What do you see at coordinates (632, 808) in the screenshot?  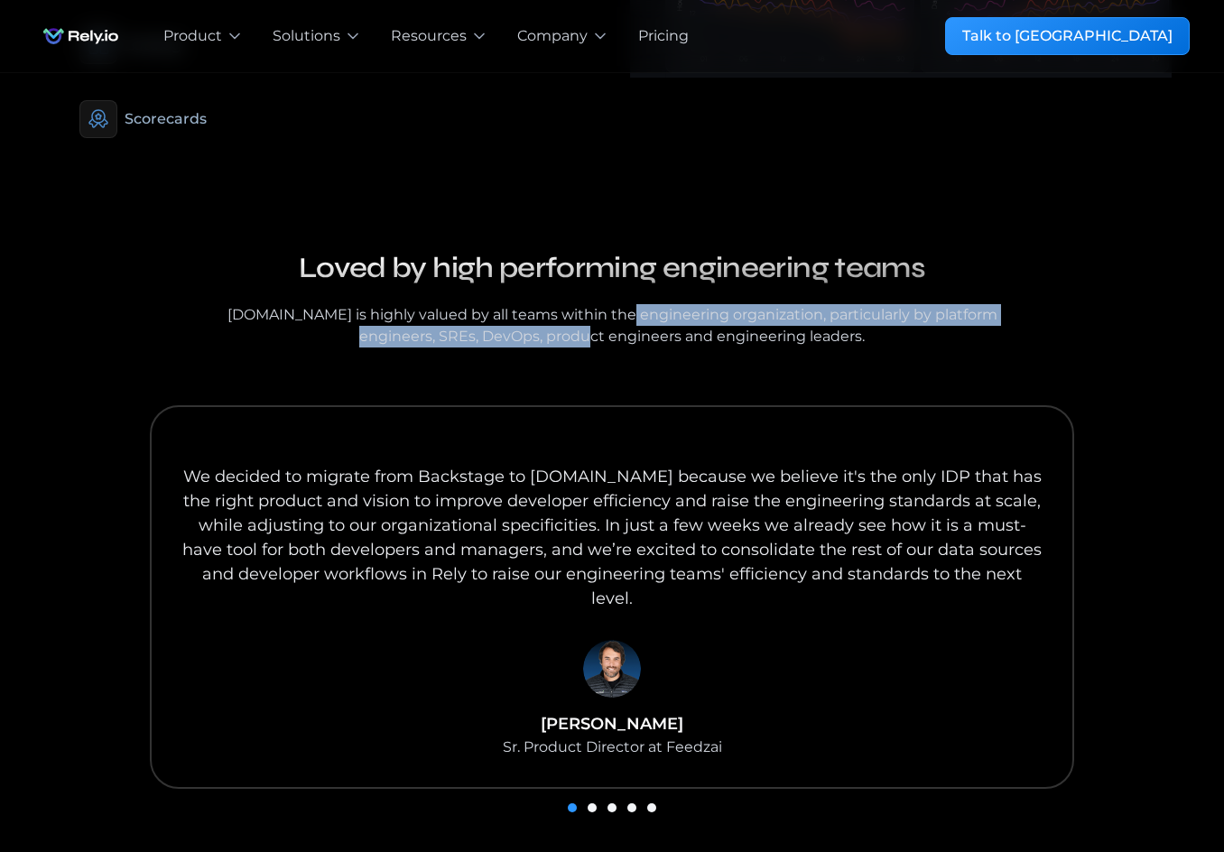 I see `div: Show slide 4 of 5` at bounding box center [632, 808].